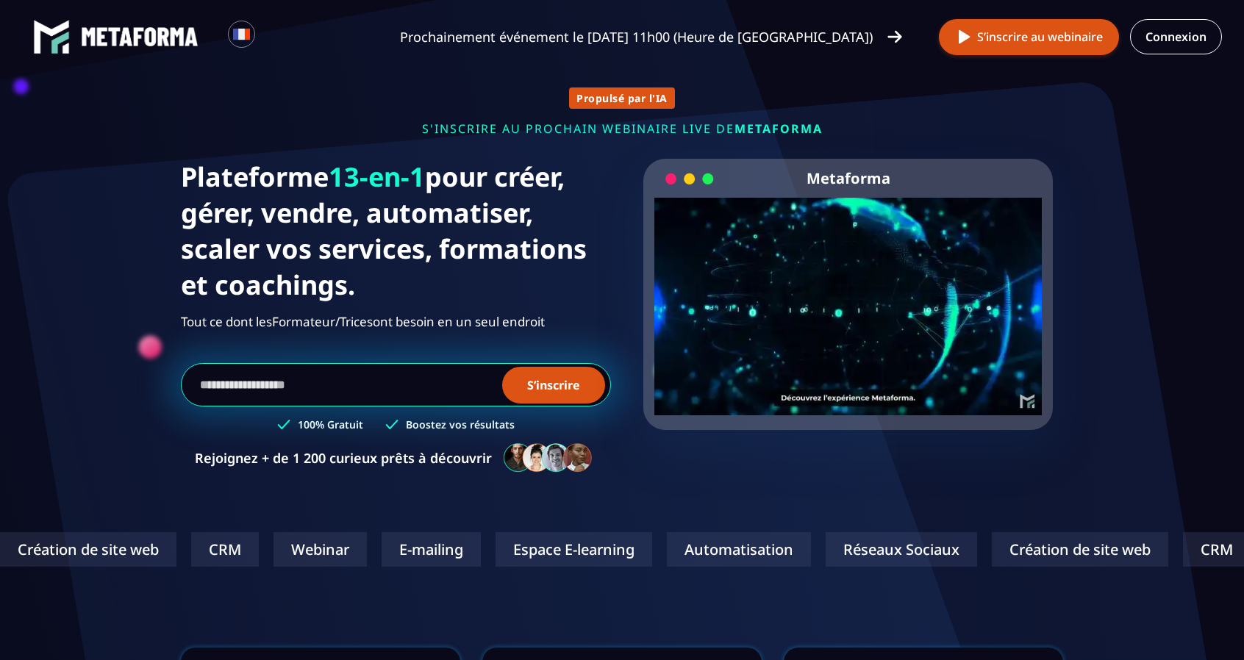  Describe the element at coordinates (396, 231) in the screenshot. I see `h1: Plateforme pour créer, gérer, vendre, automatiser, scaler vos services, formations et coachings.` at that location.